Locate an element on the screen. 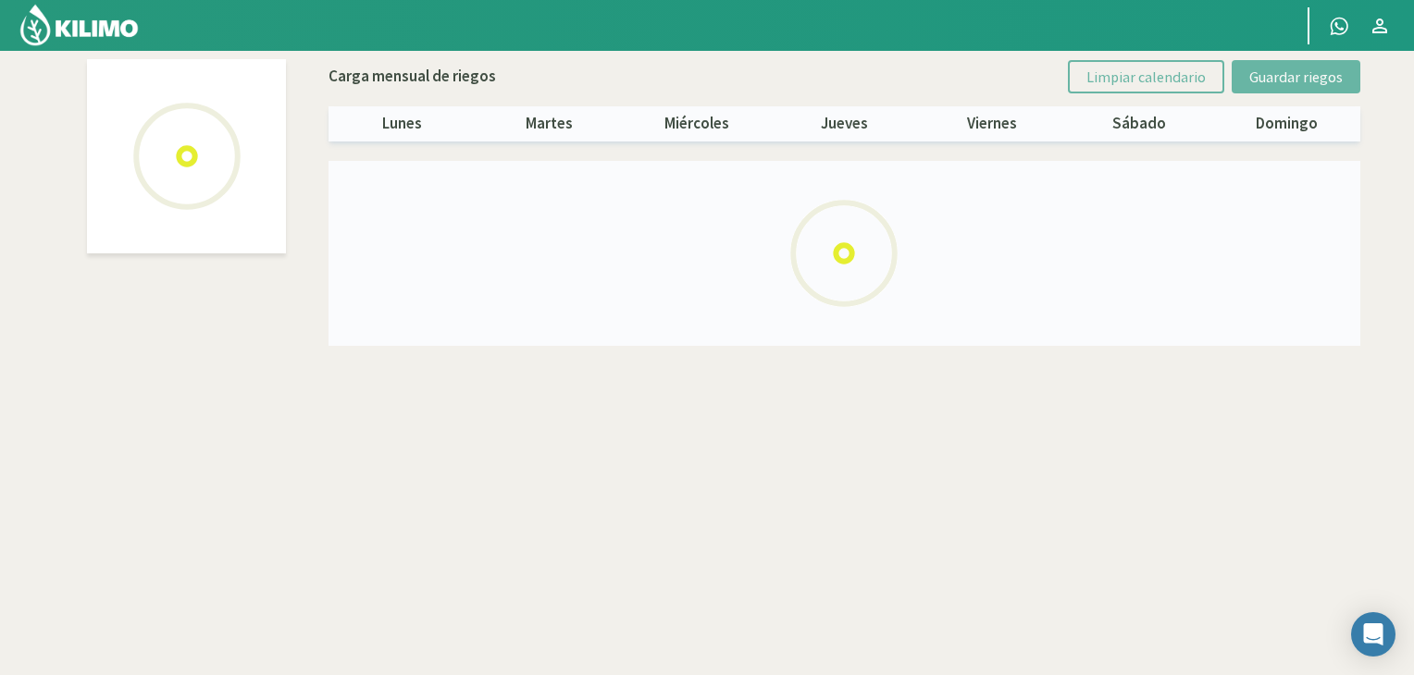  p: lunes is located at coordinates (402, 124).